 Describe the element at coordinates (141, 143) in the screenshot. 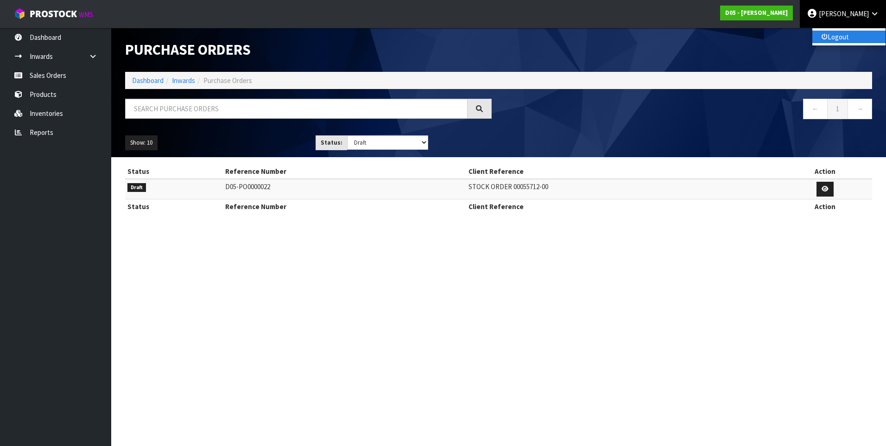

I see `button: Show: 10` at that location.